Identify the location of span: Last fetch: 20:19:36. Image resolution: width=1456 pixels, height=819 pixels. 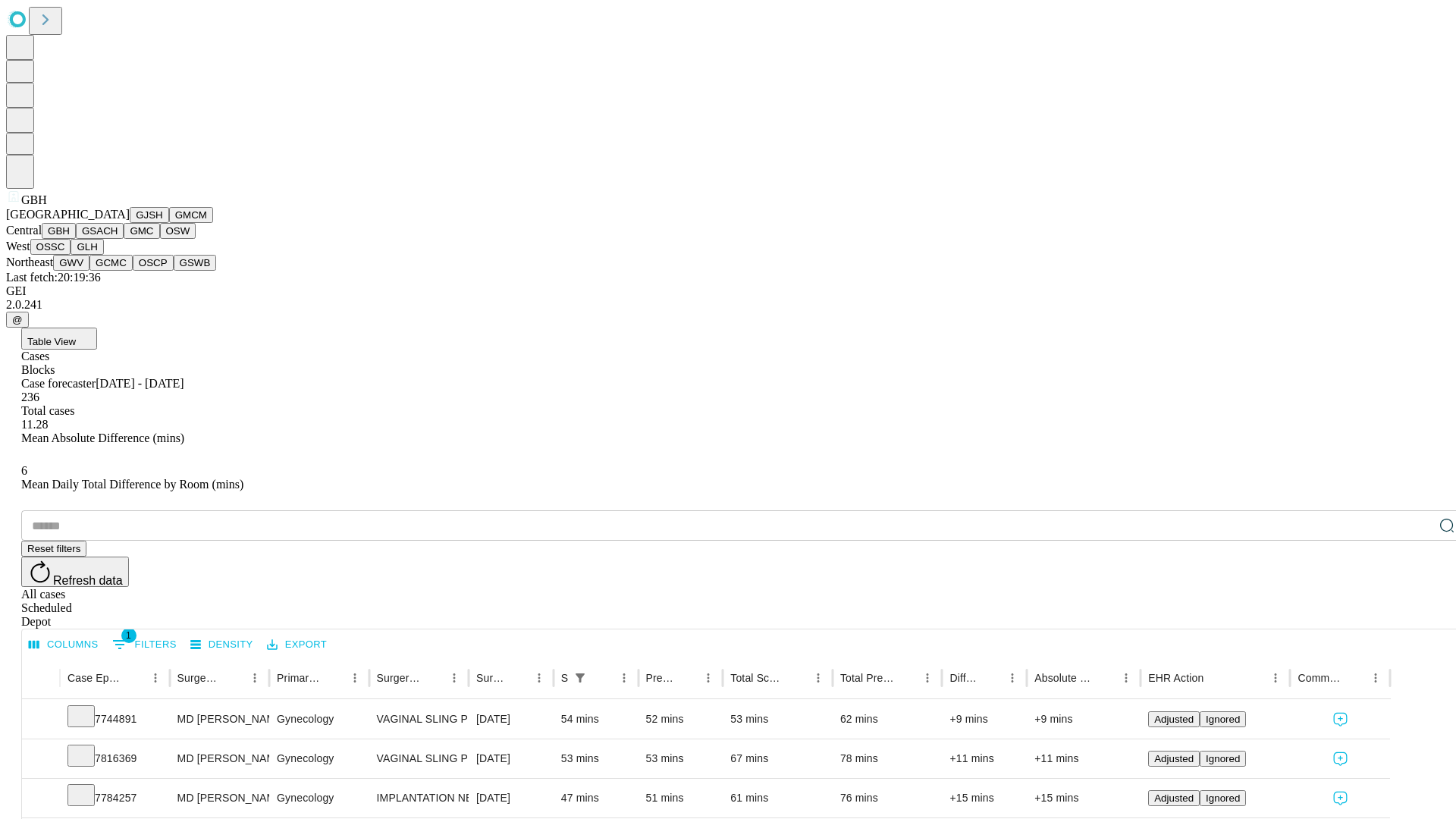
(53, 277).